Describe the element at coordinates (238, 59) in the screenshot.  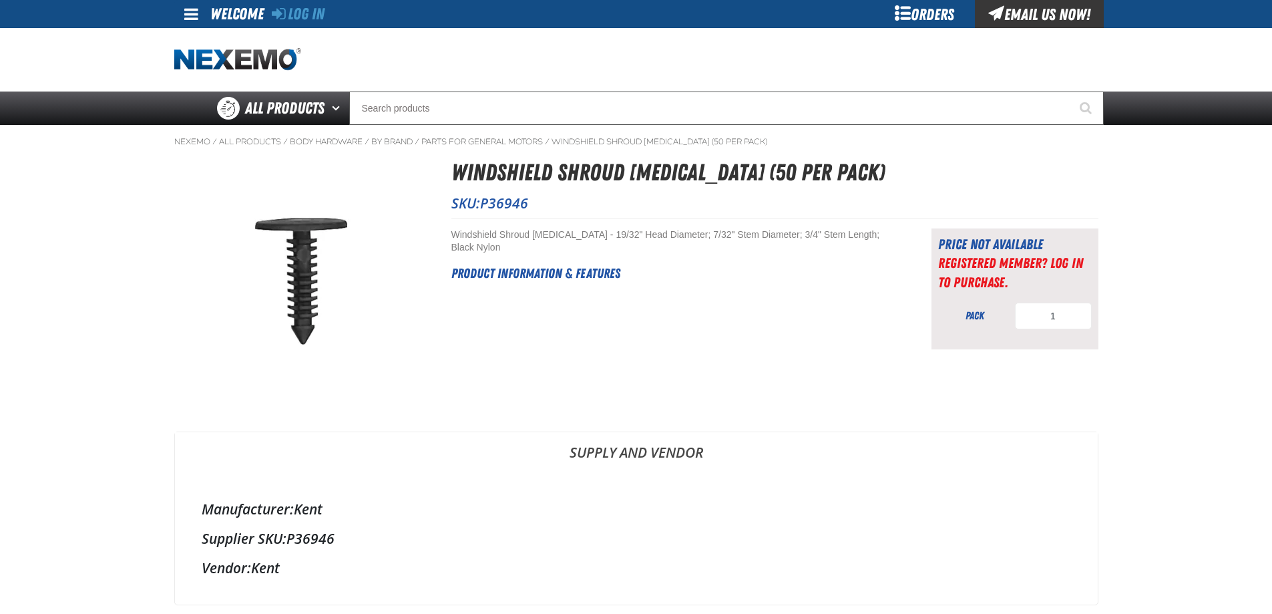
I see `img: Nexemo logo` at that location.